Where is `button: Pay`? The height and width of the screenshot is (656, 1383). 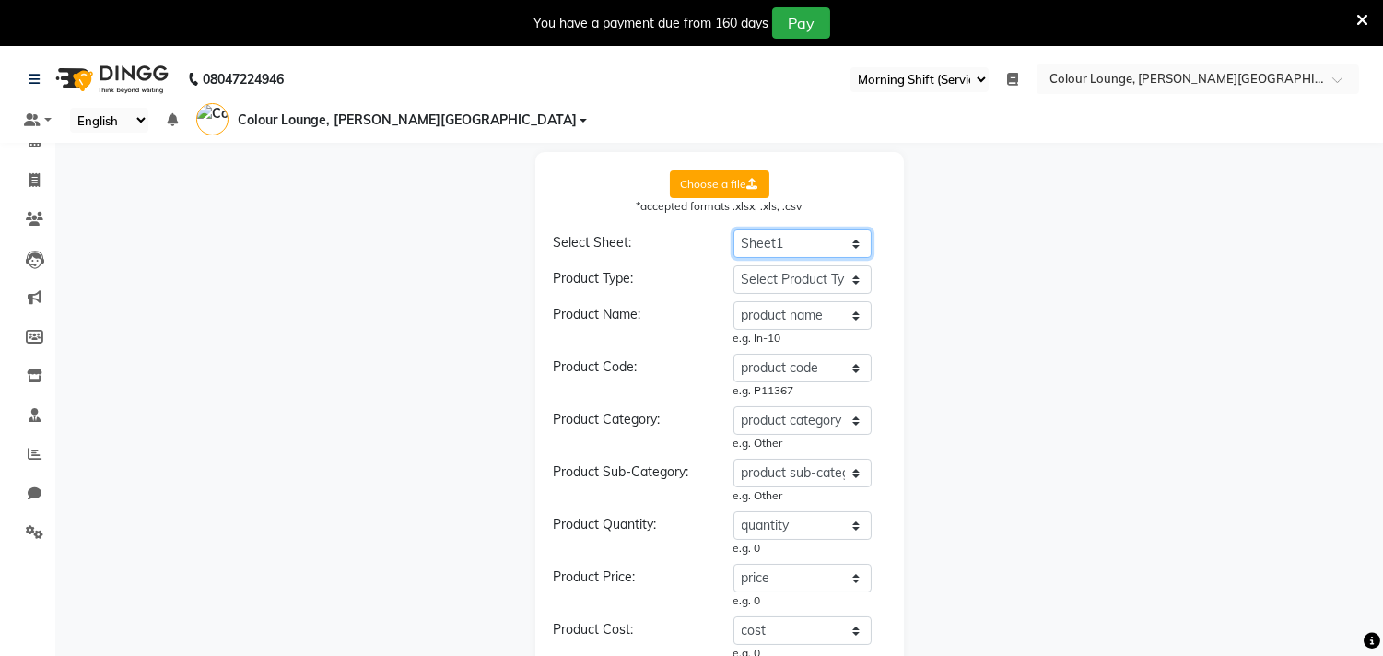 button: Pay is located at coordinates (801, 23).